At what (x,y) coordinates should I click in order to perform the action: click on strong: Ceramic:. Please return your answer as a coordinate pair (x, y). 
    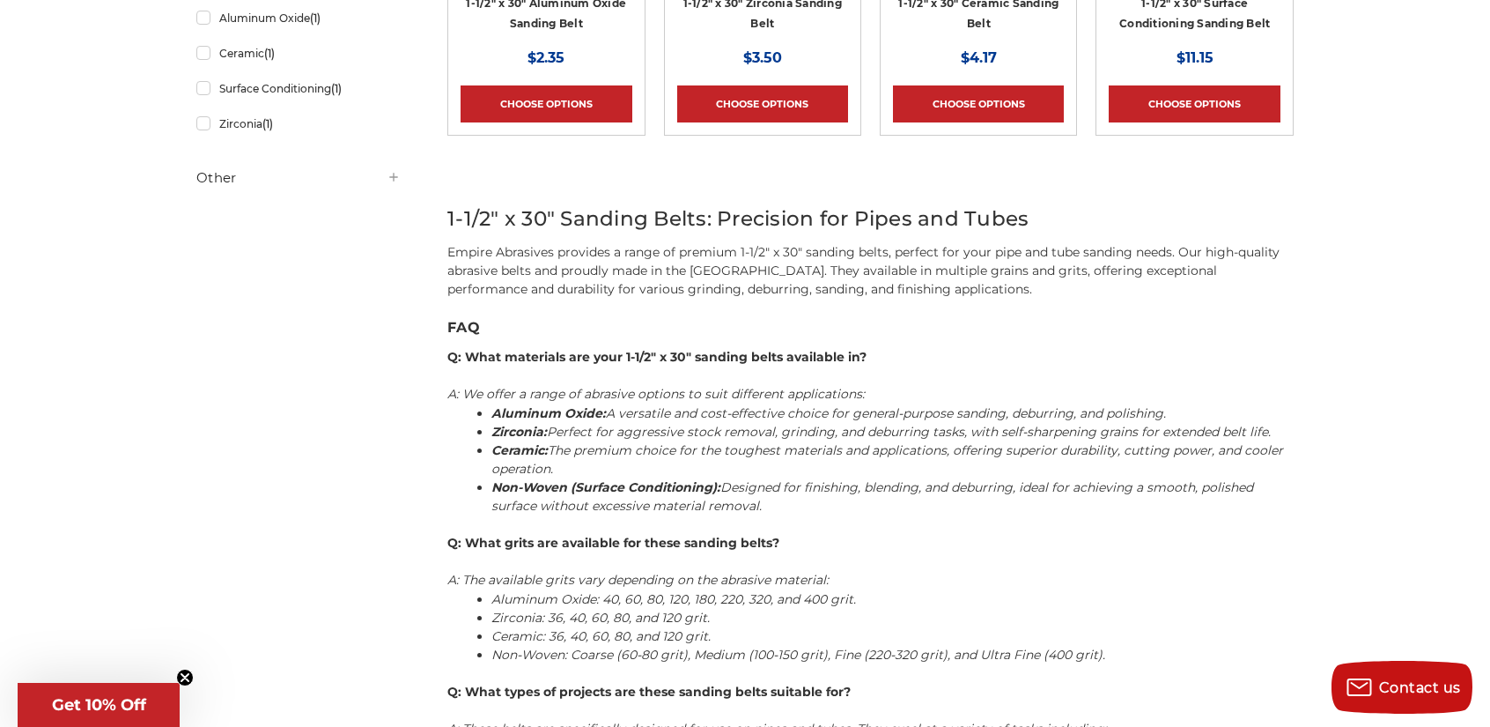
    Looking at the image, I should click on (520, 450).